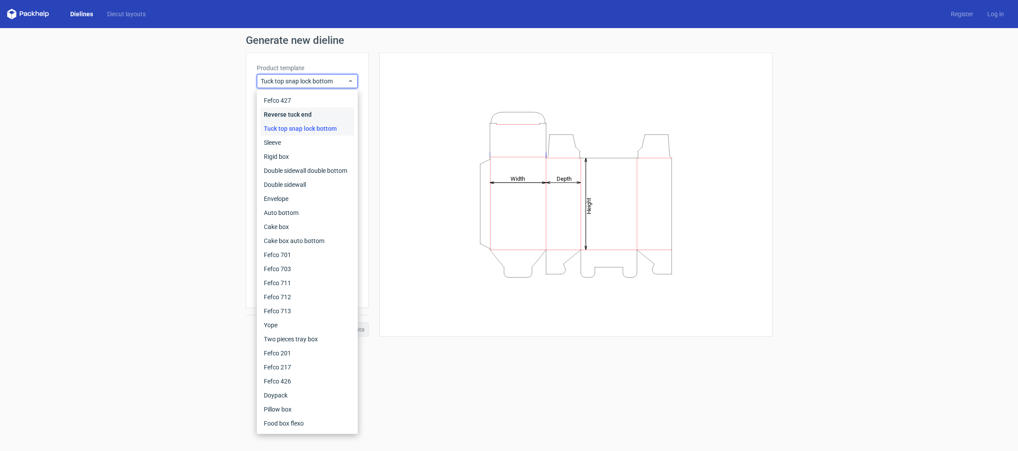 The width and height of the screenshot is (1018, 451). What do you see at coordinates (307, 311) in the screenshot?
I see `div: Fefco 713` at bounding box center [307, 311].